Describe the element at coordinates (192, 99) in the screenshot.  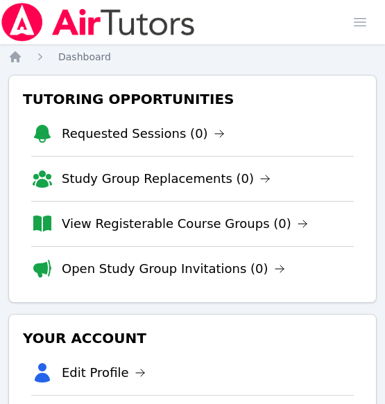
I see `h3: Tutoring Opportunities` at that location.